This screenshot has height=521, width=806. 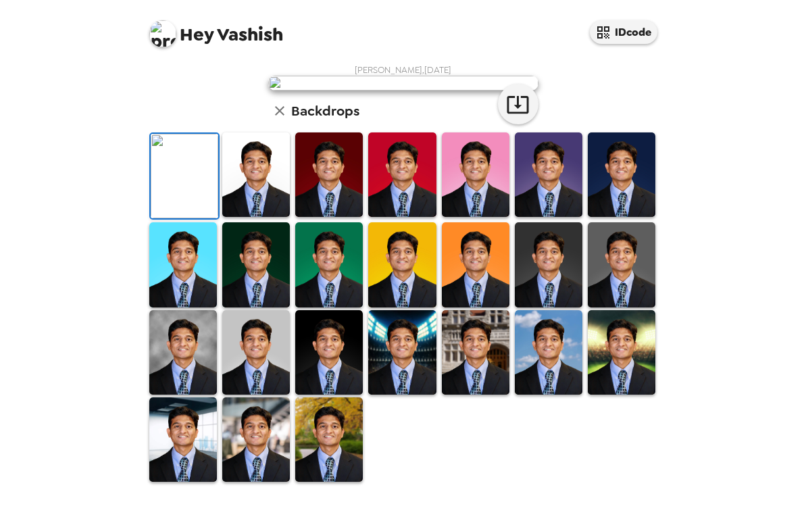 What do you see at coordinates (197, 34) in the screenshot?
I see `span: Hey` at bounding box center [197, 34].